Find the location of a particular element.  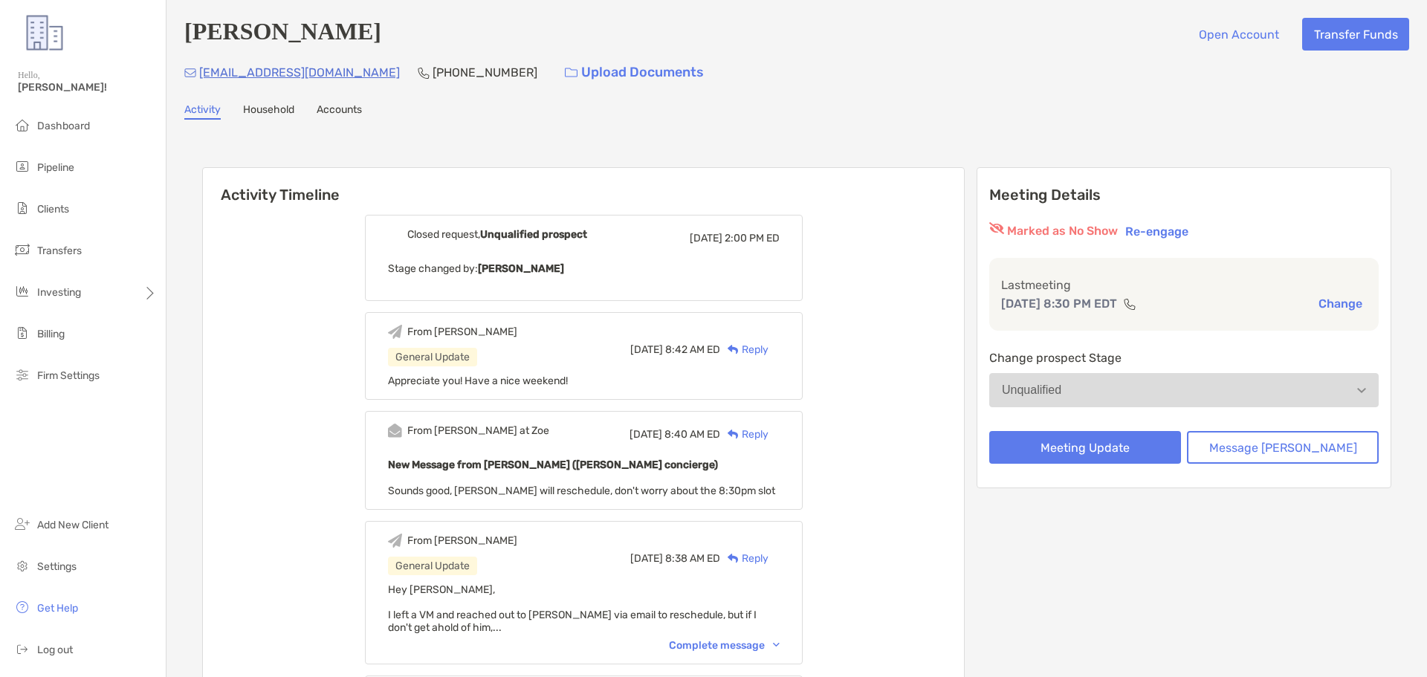

button: Unqualified is located at coordinates (1184, 390).